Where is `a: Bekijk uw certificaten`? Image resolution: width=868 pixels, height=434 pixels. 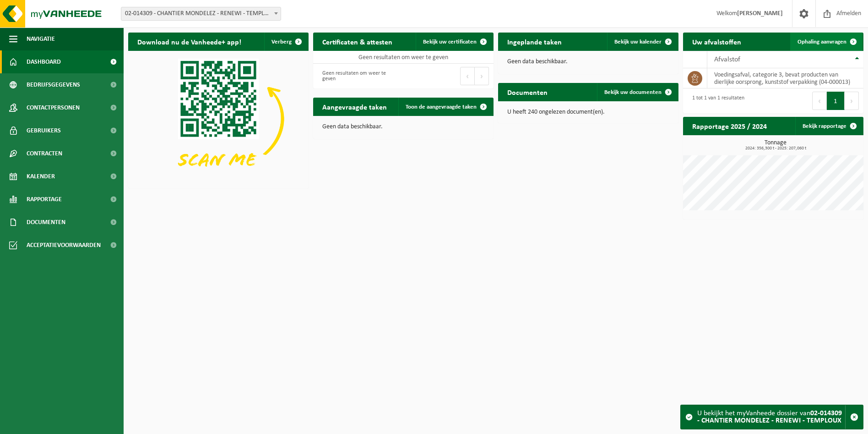 a: Bekijk uw certificaten is located at coordinates (454, 42).